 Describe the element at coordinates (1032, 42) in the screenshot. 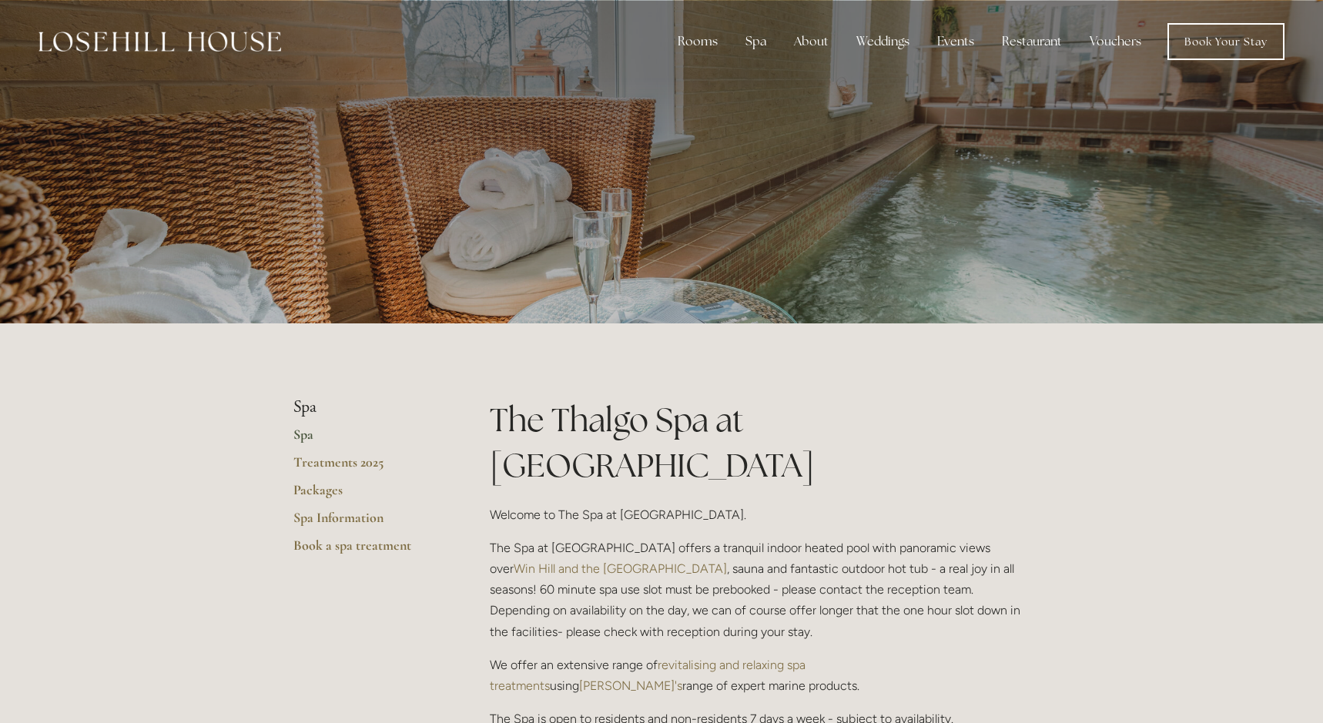

I see `div: Restaurant` at that location.